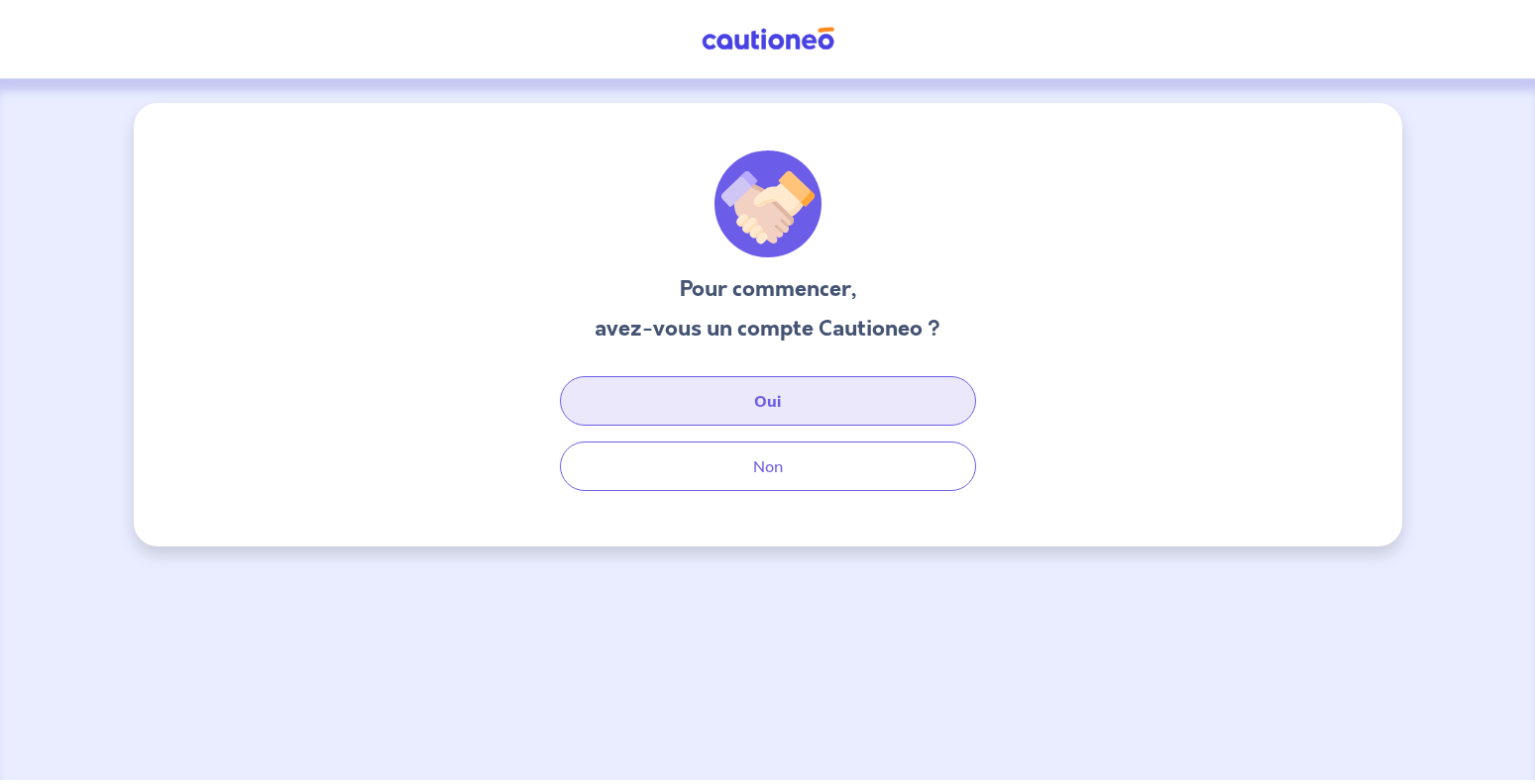 Image resolution: width=1535 pixels, height=784 pixels. What do you see at coordinates (768, 466) in the screenshot?
I see `button: Non` at bounding box center [768, 466].